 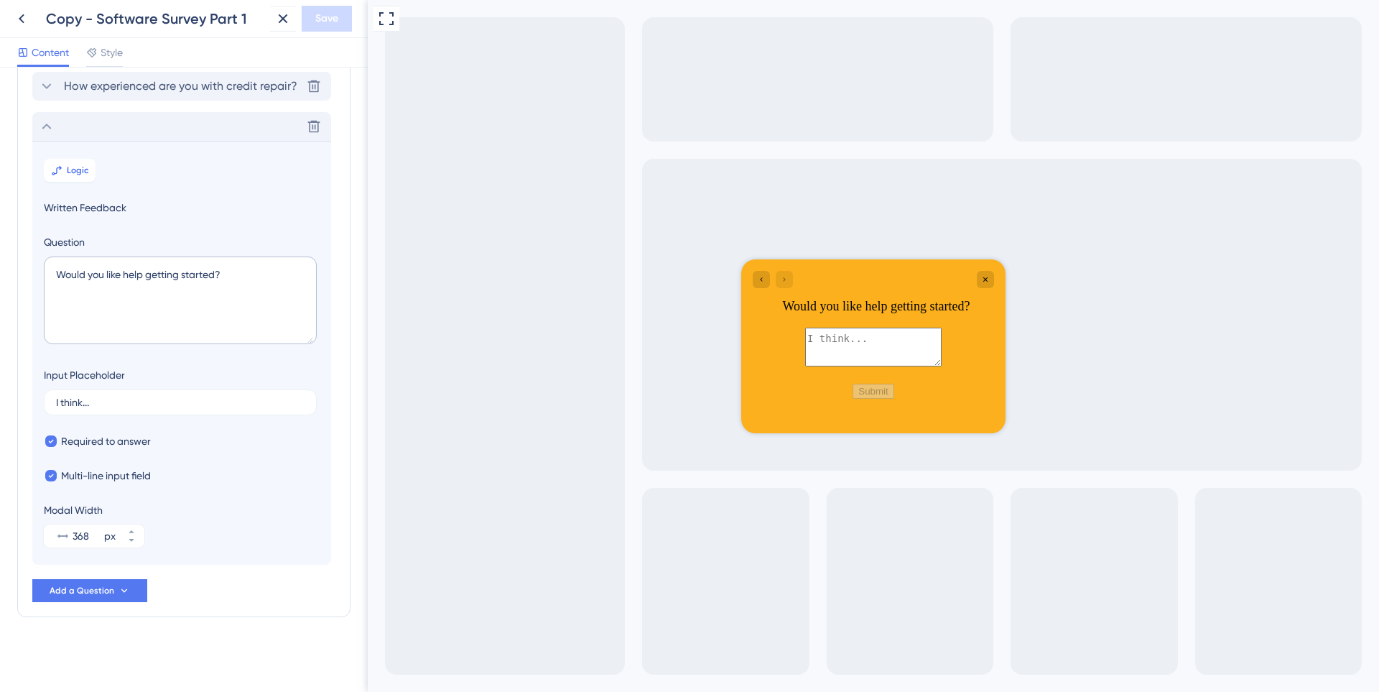 What do you see at coordinates (20, 20) in the screenshot?
I see `div: Go to Question 4` at bounding box center [20, 20].